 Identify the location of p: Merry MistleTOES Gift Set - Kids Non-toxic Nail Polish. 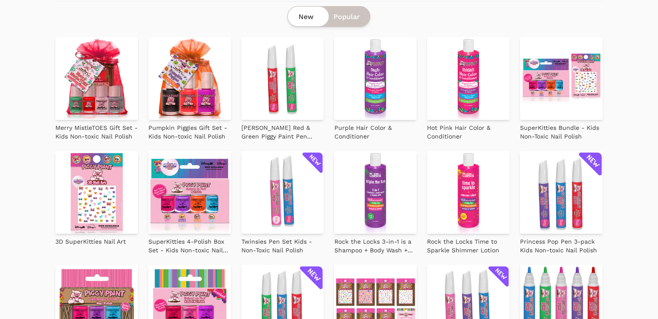
(96, 132).